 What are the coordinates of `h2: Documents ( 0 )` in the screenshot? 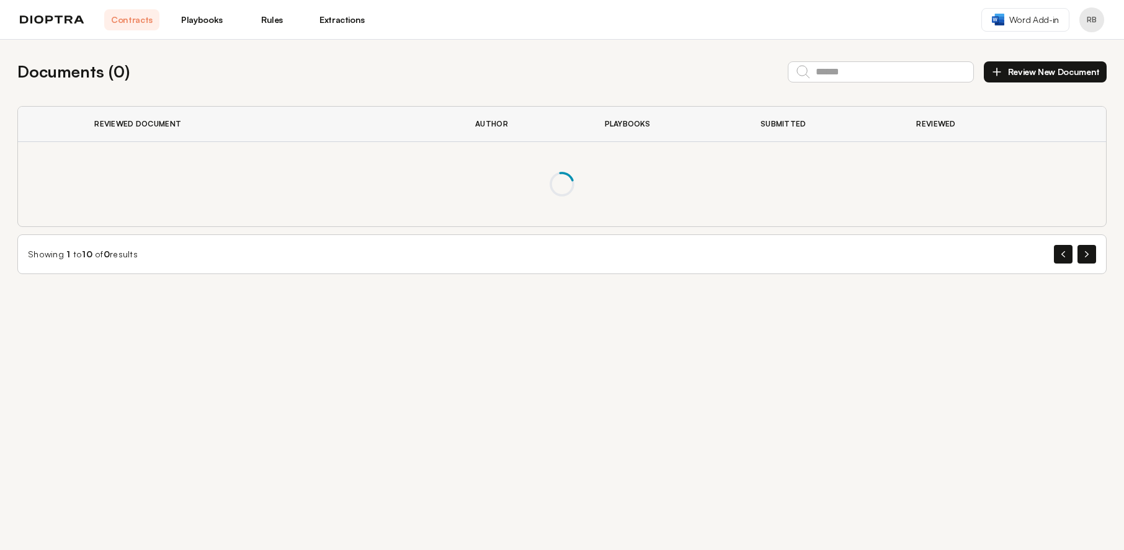 It's located at (73, 71).